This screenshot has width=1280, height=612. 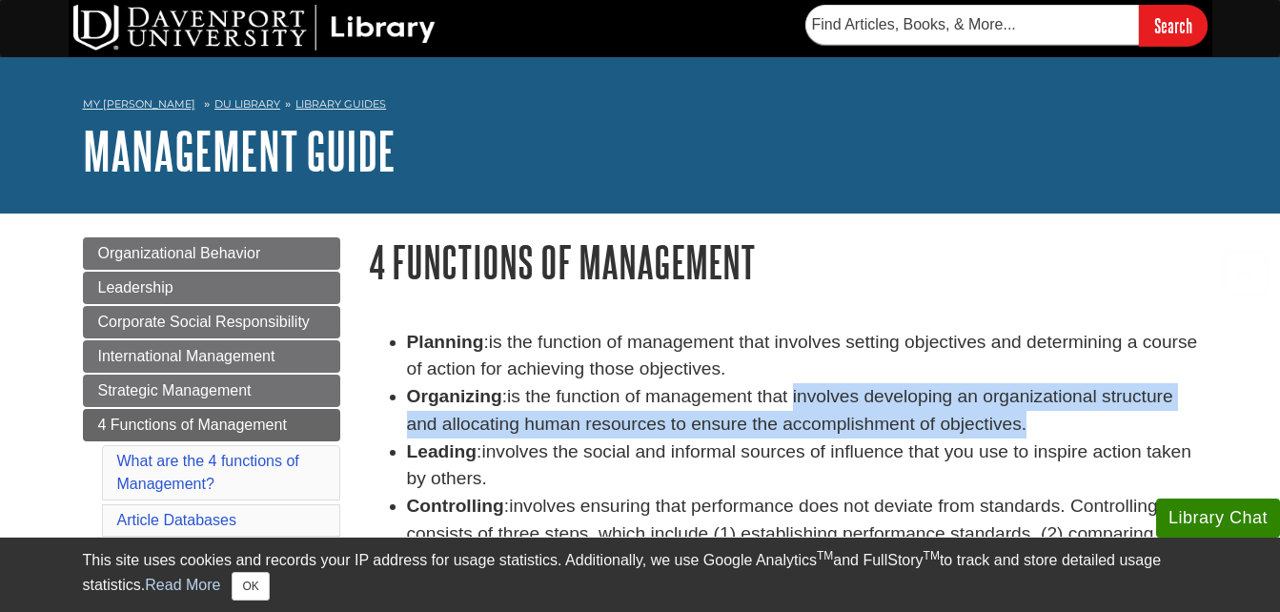 What do you see at coordinates (212, 288) in the screenshot?
I see `a: Leadership` at bounding box center [212, 288].